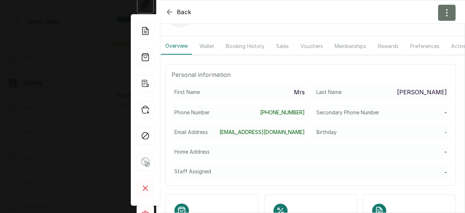 The image size is (465, 213). Describe the element at coordinates (348, 112) in the screenshot. I see `p: Secondary Phone Number` at that location.